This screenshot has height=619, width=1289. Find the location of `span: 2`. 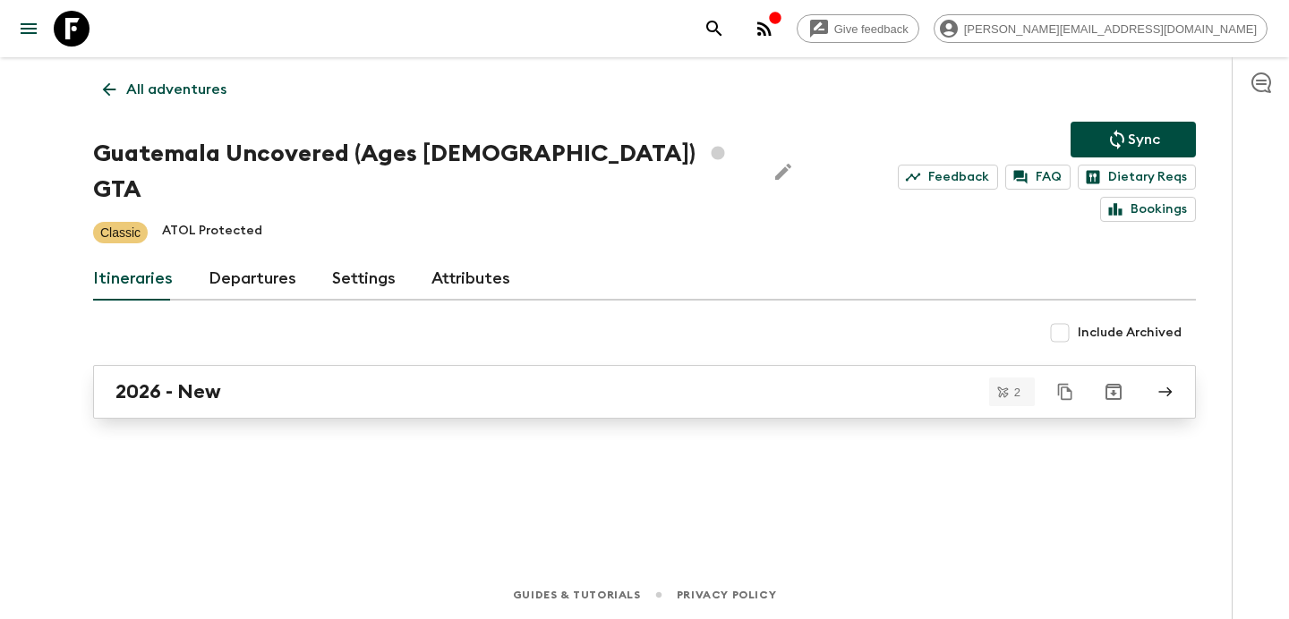

span: 2 is located at coordinates (1017, 392).